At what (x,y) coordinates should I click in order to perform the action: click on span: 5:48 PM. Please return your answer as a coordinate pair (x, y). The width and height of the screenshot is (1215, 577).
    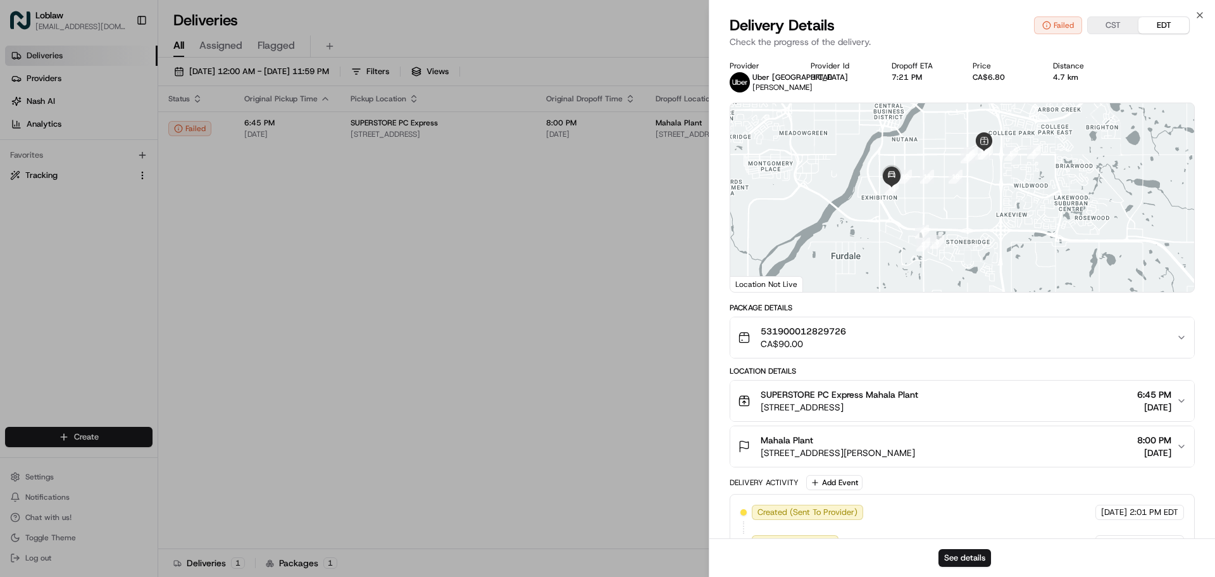
    Looking at the image, I should click on (215, 313).